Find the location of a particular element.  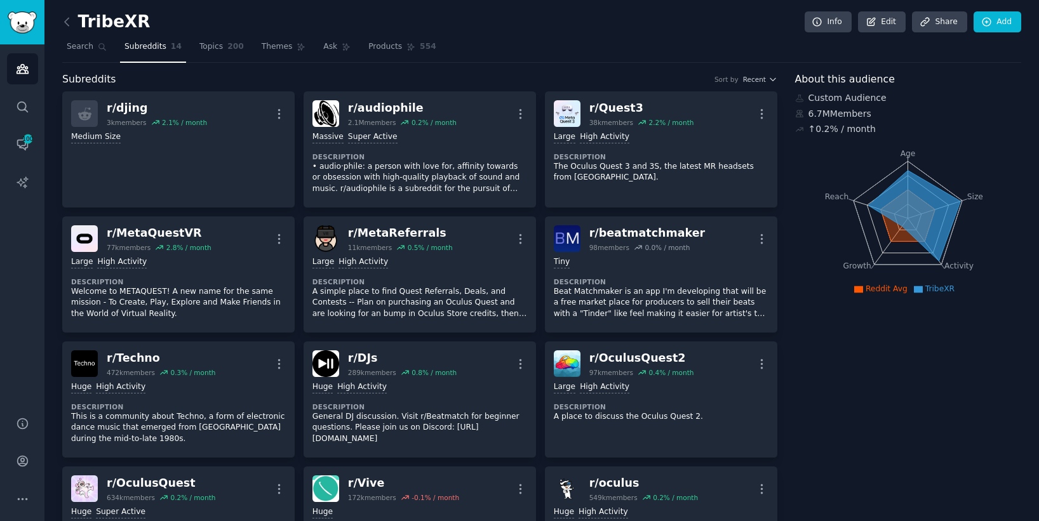

div: r/ MetaQuestVR is located at coordinates (159, 233).